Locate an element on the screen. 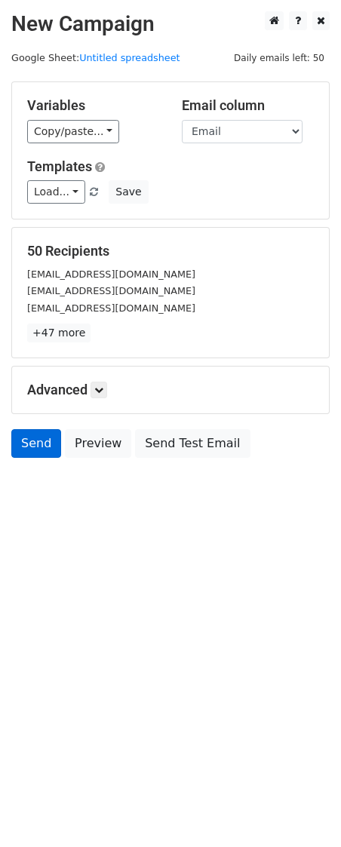 This screenshot has width=341, height=847. a: Load... is located at coordinates (56, 192).